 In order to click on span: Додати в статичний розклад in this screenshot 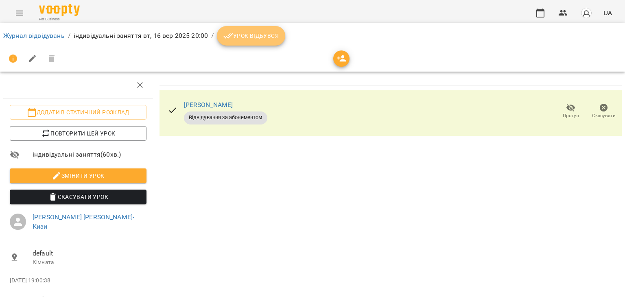, I will do `click(78, 112)`.